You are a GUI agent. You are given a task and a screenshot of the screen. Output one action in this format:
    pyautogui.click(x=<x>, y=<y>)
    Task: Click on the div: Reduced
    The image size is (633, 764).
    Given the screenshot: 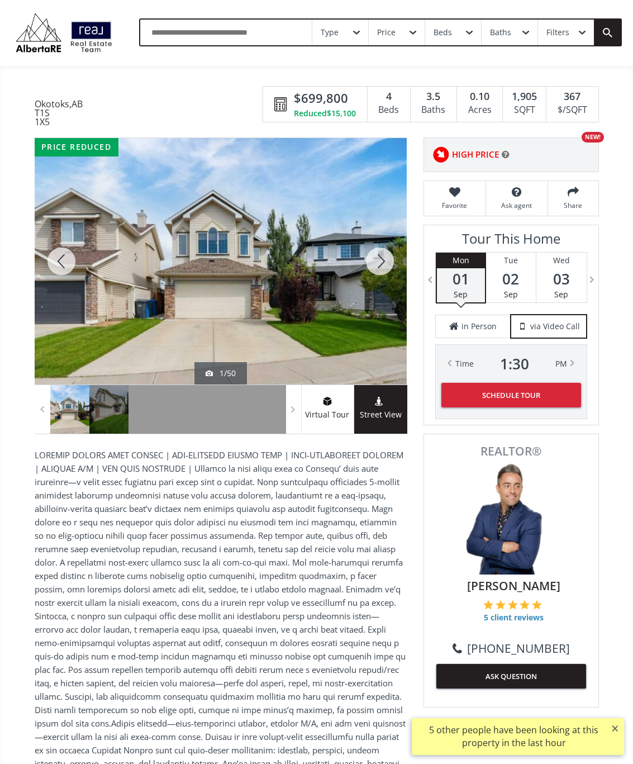 What is the action you would take?
    pyautogui.click(x=325, y=113)
    